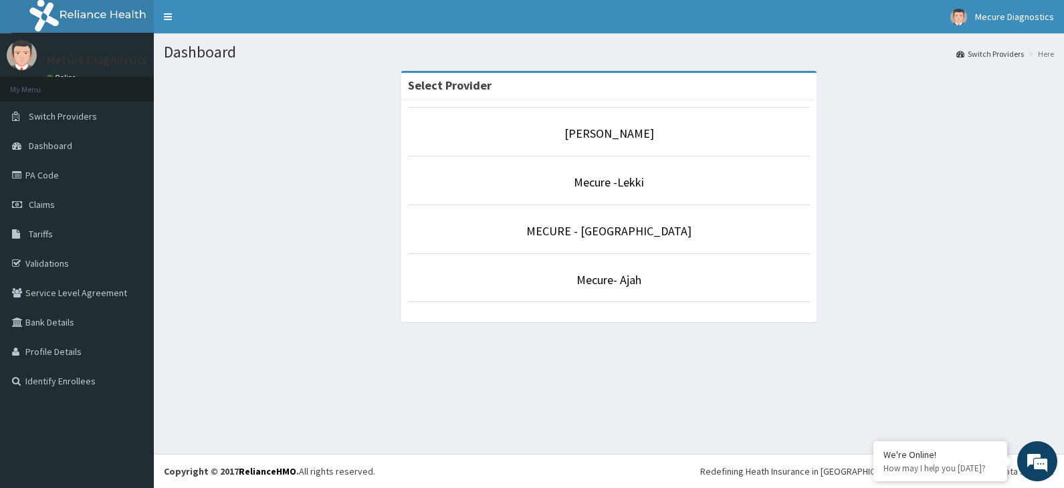 The height and width of the screenshot is (488, 1064). Describe the element at coordinates (50, 146) in the screenshot. I see `span: Dashboard` at that location.